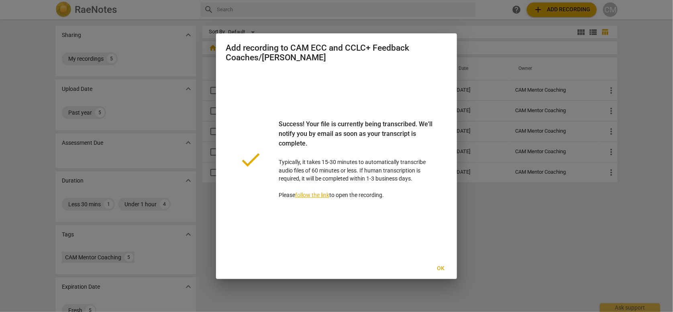  Describe the element at coordinates (441, 268) in the screenshot. I see `button: Ok` at that location.